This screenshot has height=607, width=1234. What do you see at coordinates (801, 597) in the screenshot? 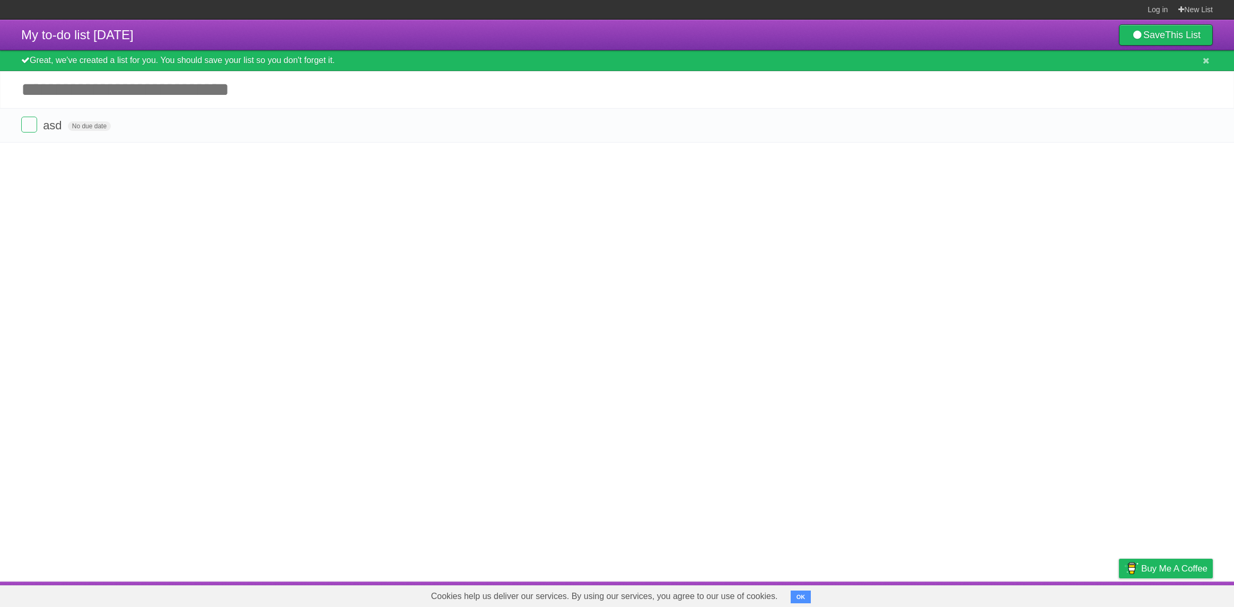
I see `button: OK` at bounding box center [801, 597].